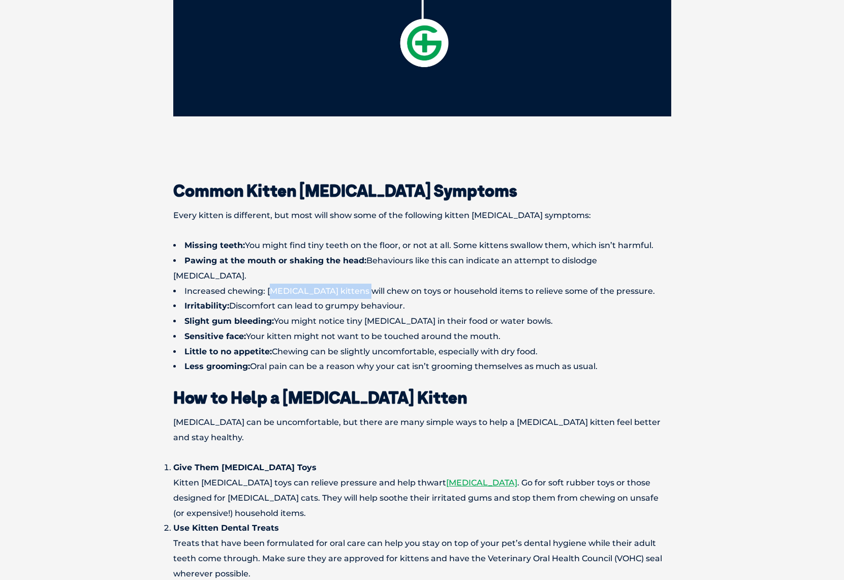 The image size is (844, 580). What do you see at coordinates (422, 352) in the screenshot?
I see `li: Chewing can be slightly uncomfortable, especially with dry food.` at bounding box center [422, 352].